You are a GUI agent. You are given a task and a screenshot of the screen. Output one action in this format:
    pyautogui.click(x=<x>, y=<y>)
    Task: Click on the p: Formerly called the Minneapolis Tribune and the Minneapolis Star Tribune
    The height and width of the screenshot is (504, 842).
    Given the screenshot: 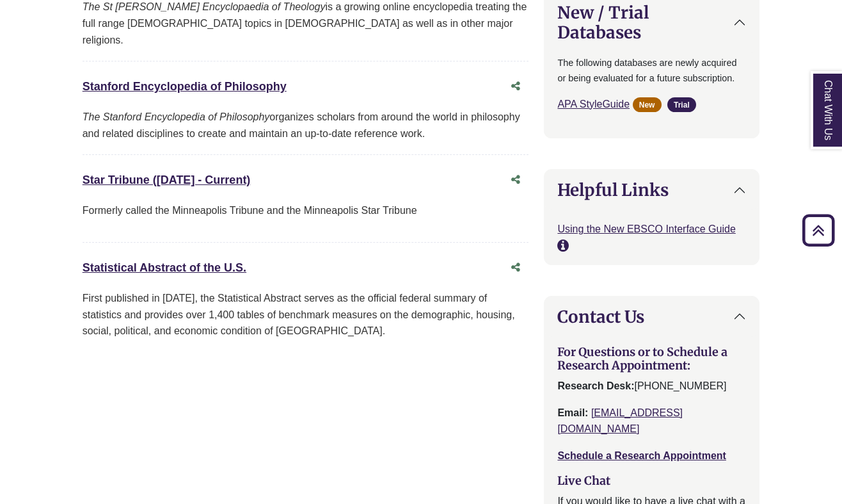 What is the action you would take?
    pyautogui.click(x=306, y=210)
    